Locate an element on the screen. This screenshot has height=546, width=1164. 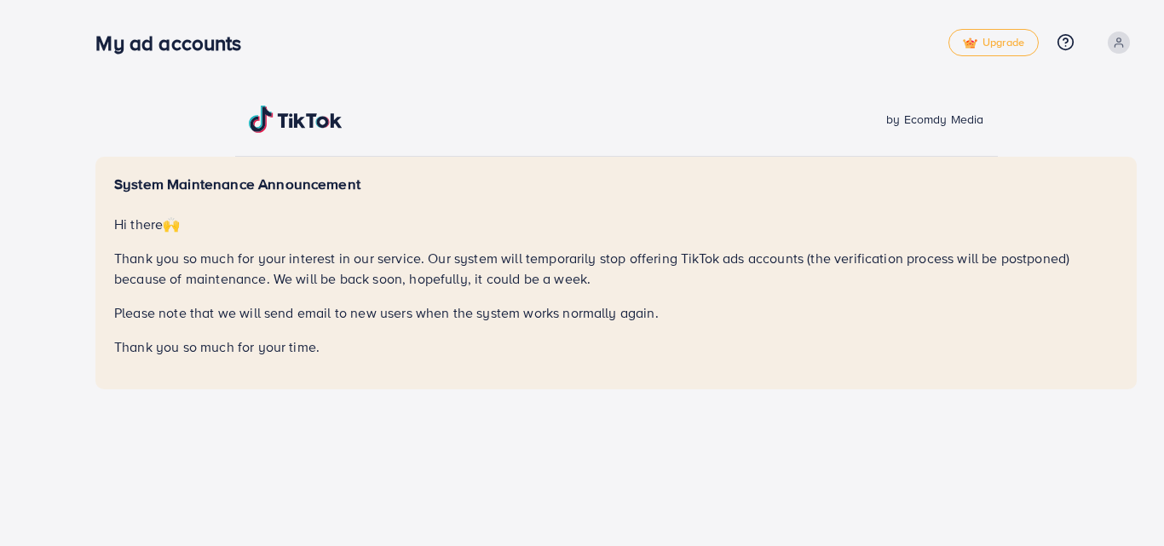
h3: My ad accounts is located at coordinates (175, 43).